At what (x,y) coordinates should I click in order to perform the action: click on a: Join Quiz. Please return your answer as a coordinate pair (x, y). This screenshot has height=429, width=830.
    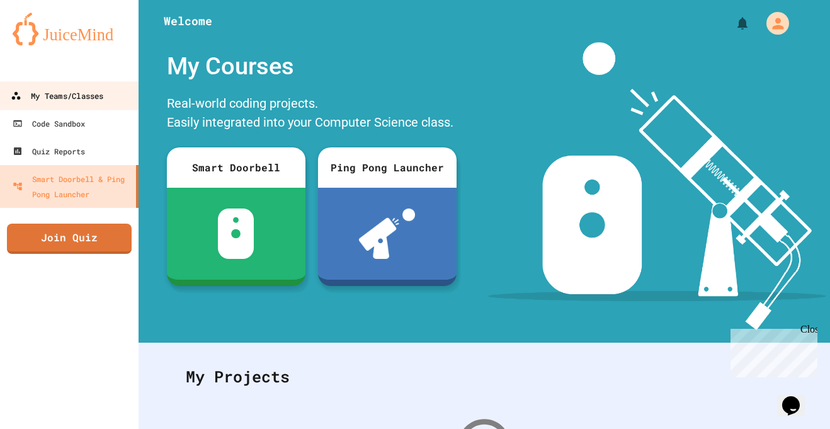
    Looking at the image, I should click on (69, 239).